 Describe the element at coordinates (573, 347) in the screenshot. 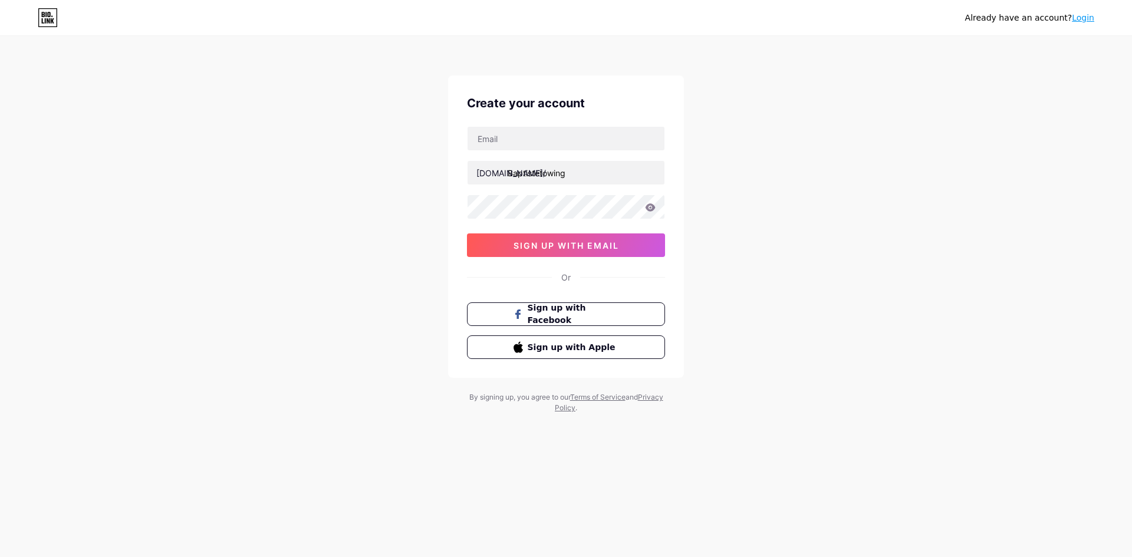

I see `span: Sign up with Apple` at that location.